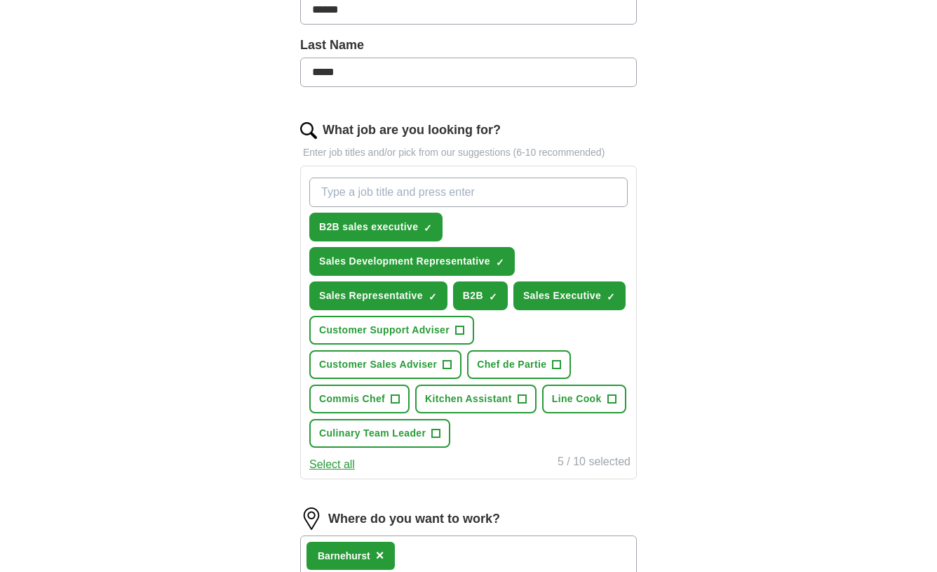  I want to click on img: location.png, so click(312, 519).